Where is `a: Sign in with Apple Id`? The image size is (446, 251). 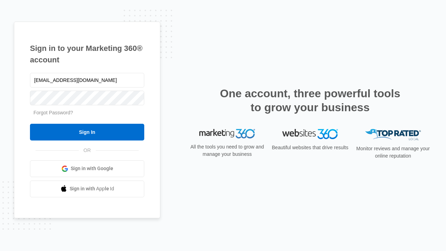
a: Sign in with Apple Id is located at coordinates (87, 189).